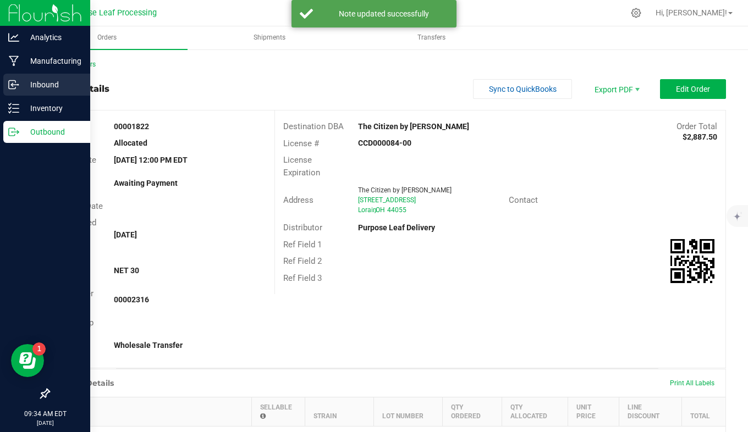 The image size is (748, 432). What do you see at coordinates (431, 37) in the screenshot?
I see `span: Transfers` at bounding box center [431, 37].